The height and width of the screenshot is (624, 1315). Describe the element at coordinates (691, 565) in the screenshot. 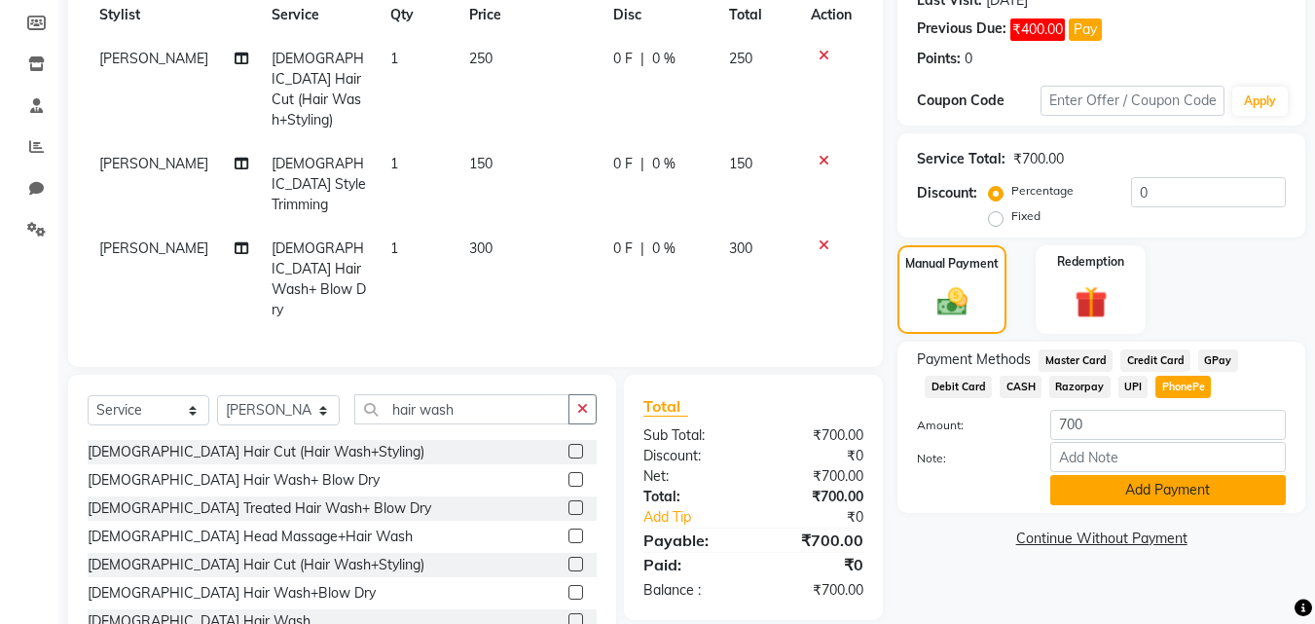

I see `div: Paid:` at that location.